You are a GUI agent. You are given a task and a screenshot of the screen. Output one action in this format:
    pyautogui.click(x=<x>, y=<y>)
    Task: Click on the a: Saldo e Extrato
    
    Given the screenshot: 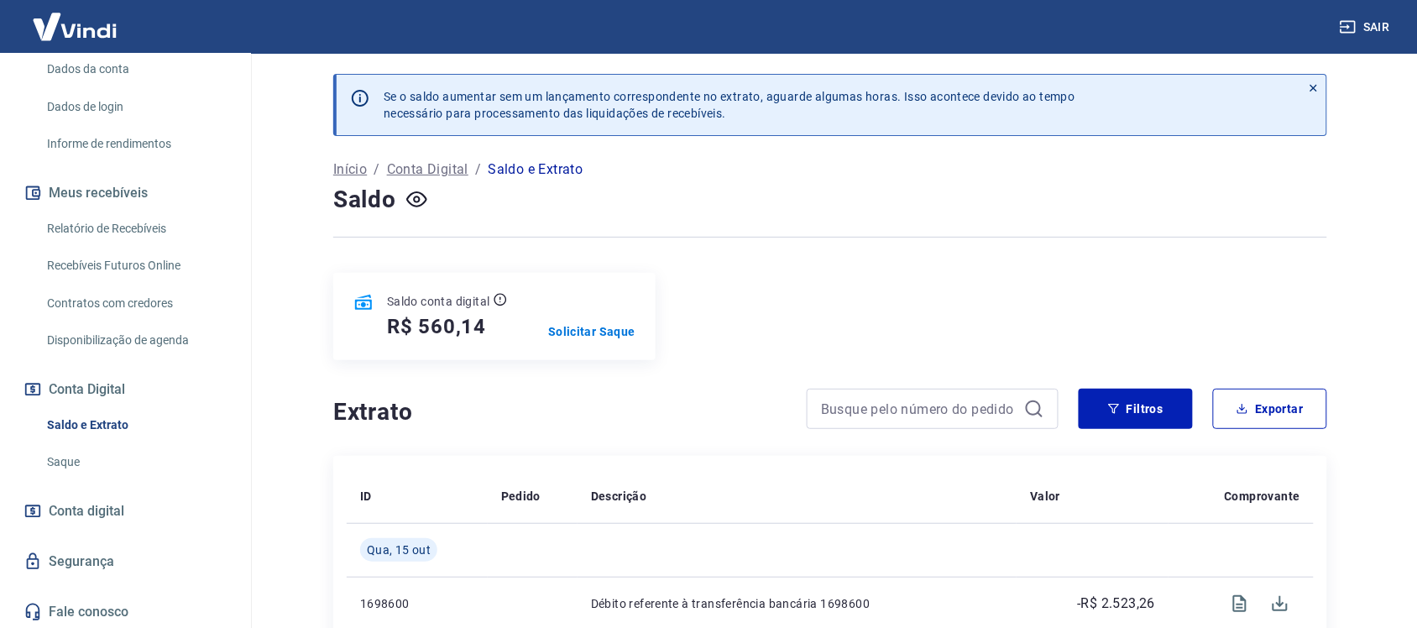 What is the action you would take?
    pyautogui.click(x=135, y=425)
    